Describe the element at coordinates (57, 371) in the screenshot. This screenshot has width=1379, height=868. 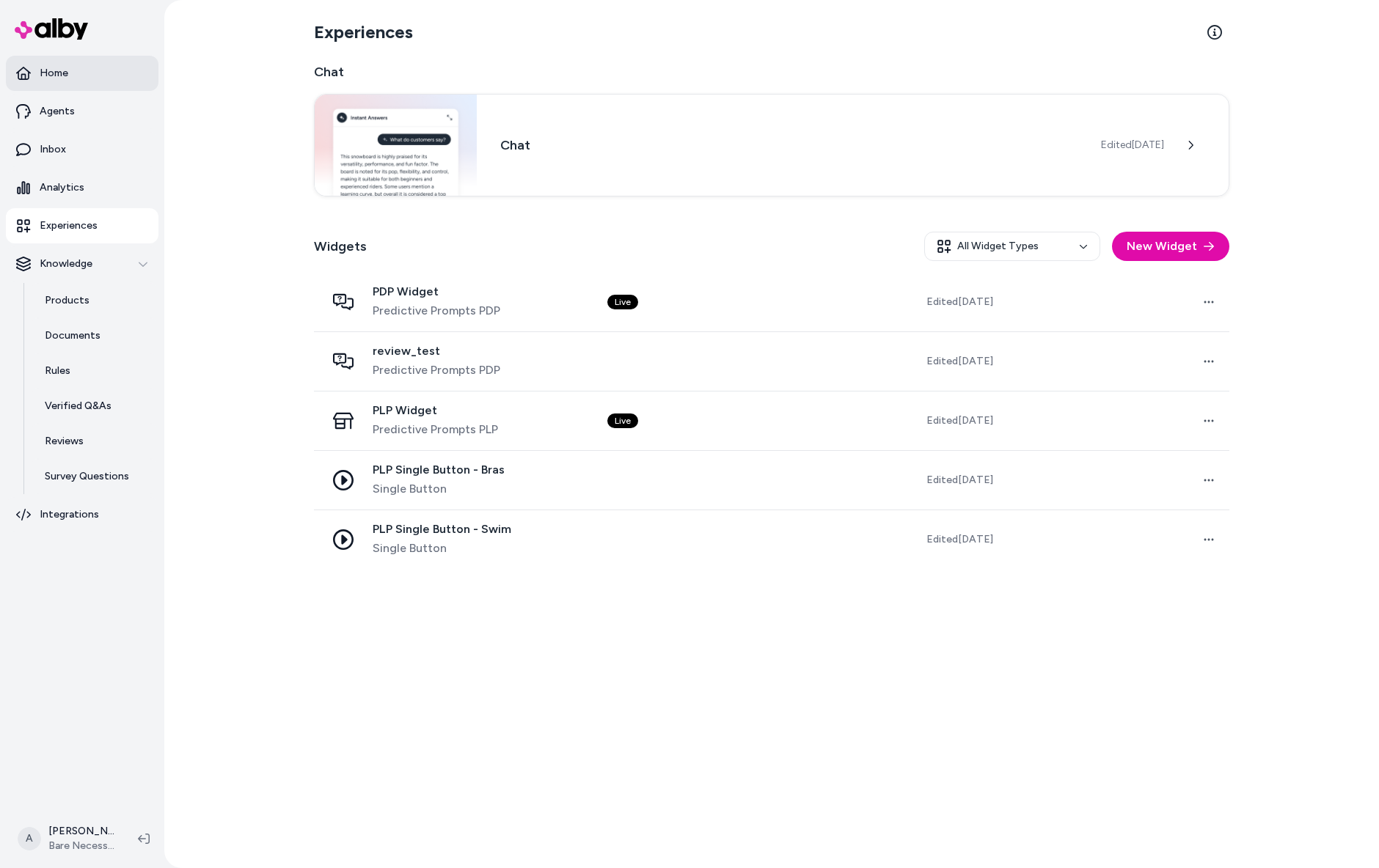
I see `p: Rules` at that location.